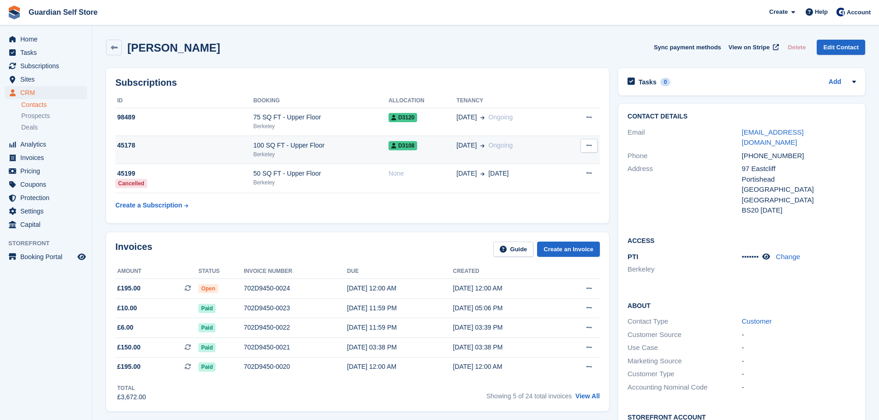  Describe the element at coordinates (129, 347) in the screenshot. I see `span: £150.00` at that location.